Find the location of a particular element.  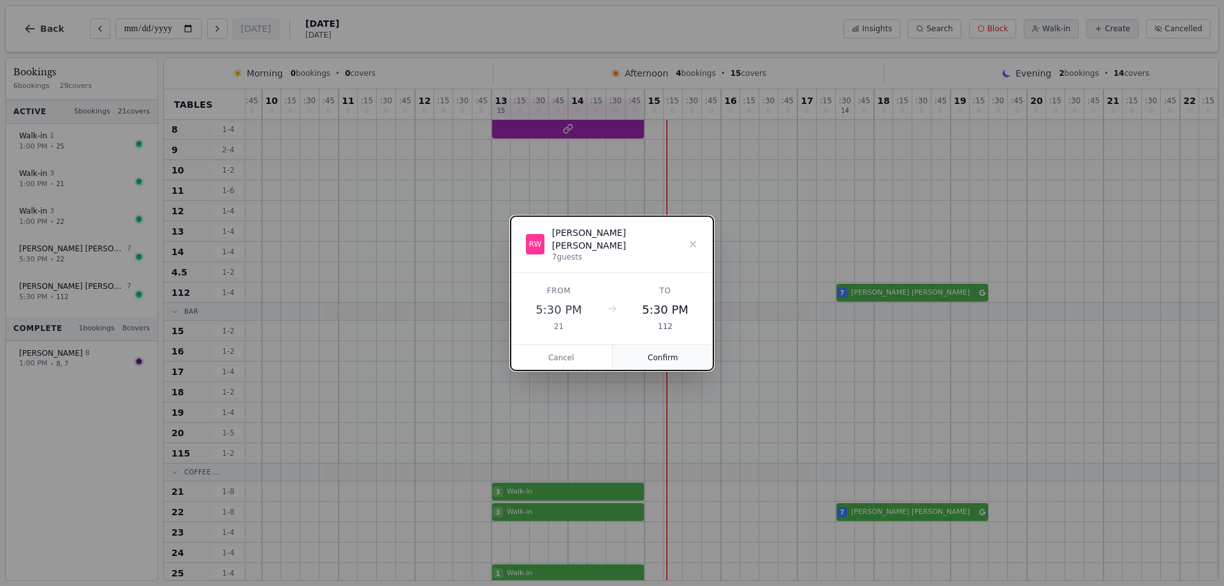

div: To is located at coordinates (665, 291).